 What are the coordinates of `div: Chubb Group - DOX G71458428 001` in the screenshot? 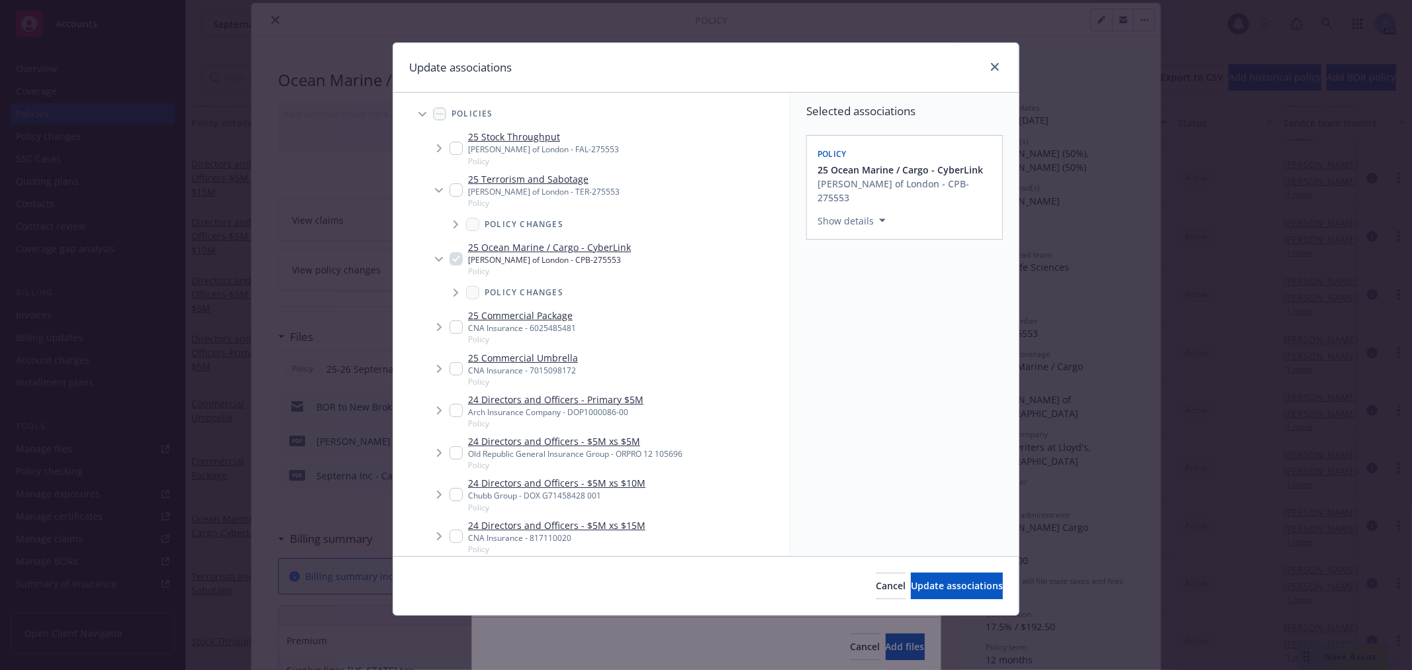 It's located at (557, 495).